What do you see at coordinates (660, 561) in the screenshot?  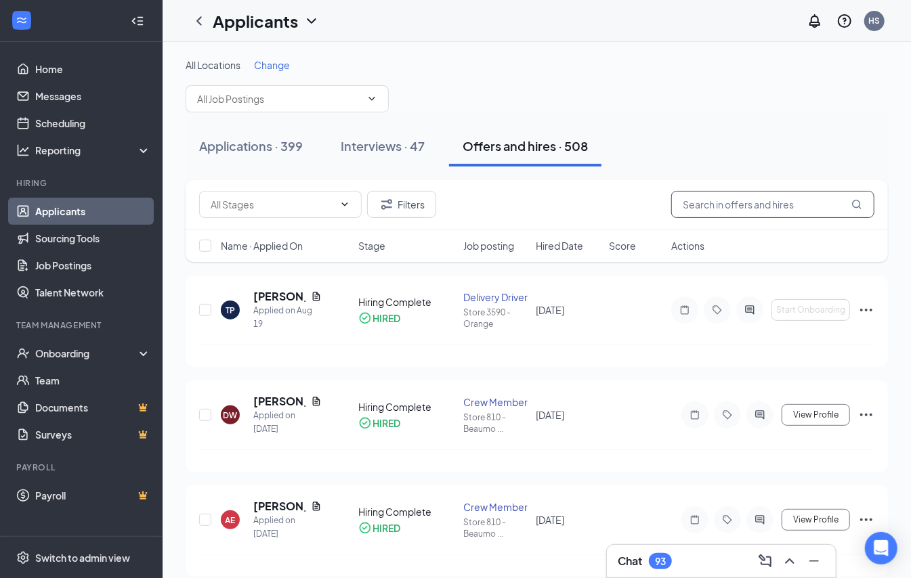 I see `div: 93` at bounding box center [660, 561].